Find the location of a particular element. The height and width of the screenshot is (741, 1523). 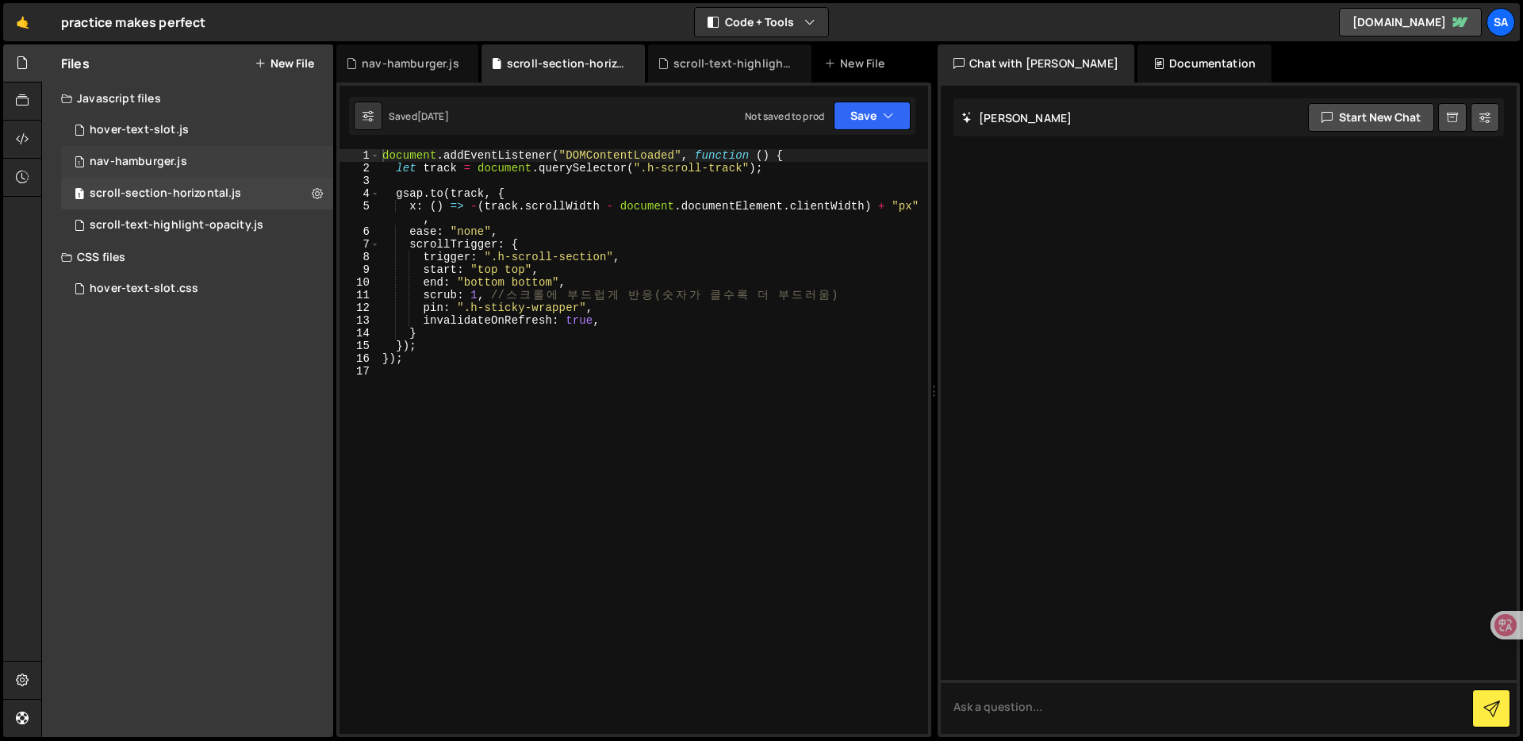

div: 1 is located at coordinates (359, 156).